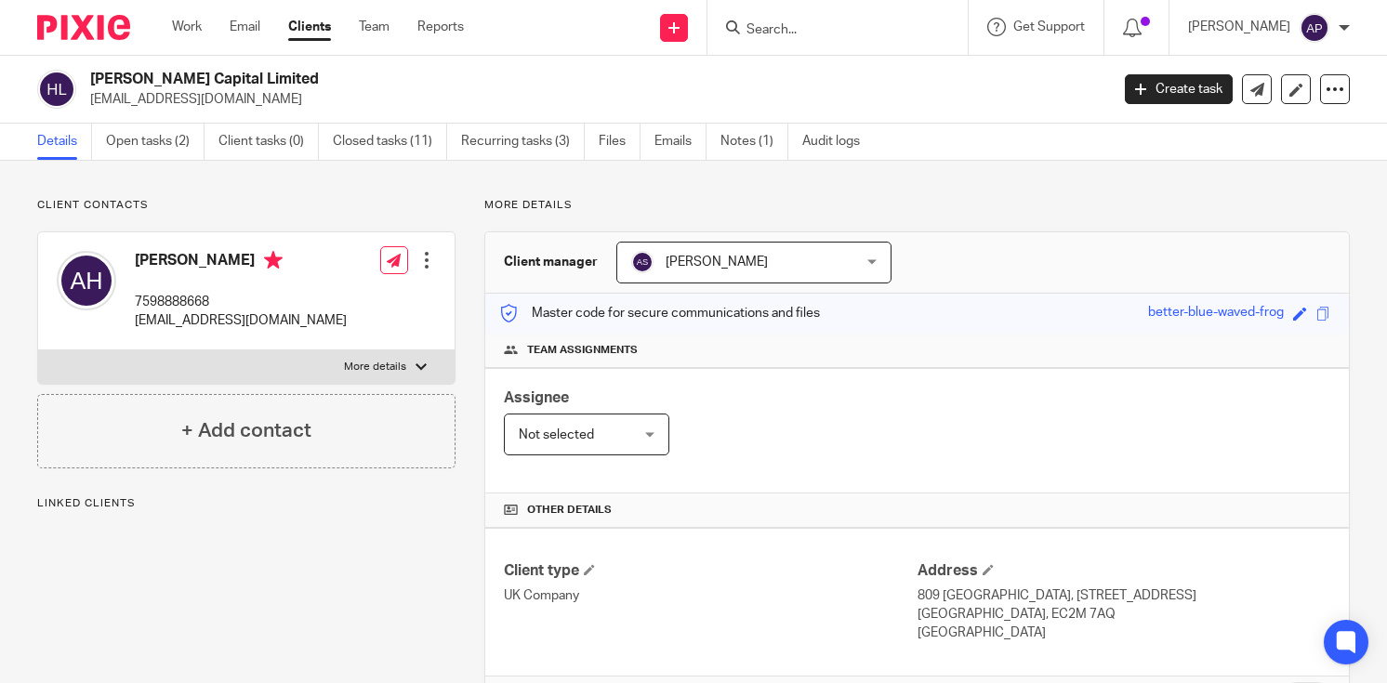 This screenshot has height=683, width=1387. What do you see at coordinates (536, 398) in the screenshot?
I see `span: Assignee` at bounding box center [536, 398].